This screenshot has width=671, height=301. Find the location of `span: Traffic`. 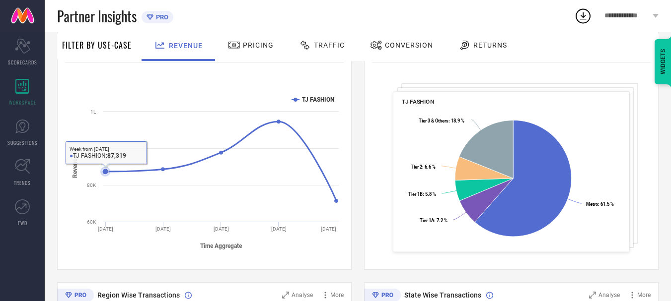

span: Traffic is located at coordinates (329, 45).